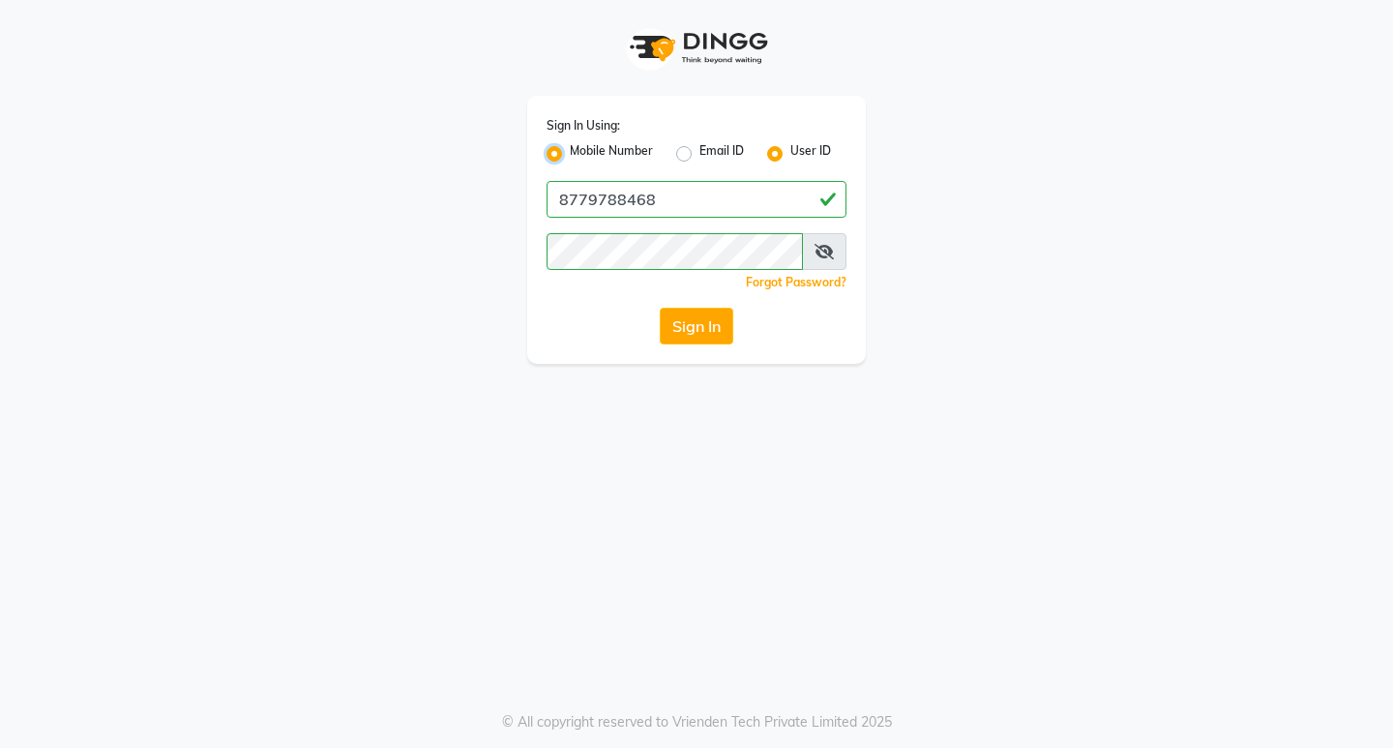  Describe the element at coordinates (697, 326) in the screenshot. I see `button: Sign In` at that location.